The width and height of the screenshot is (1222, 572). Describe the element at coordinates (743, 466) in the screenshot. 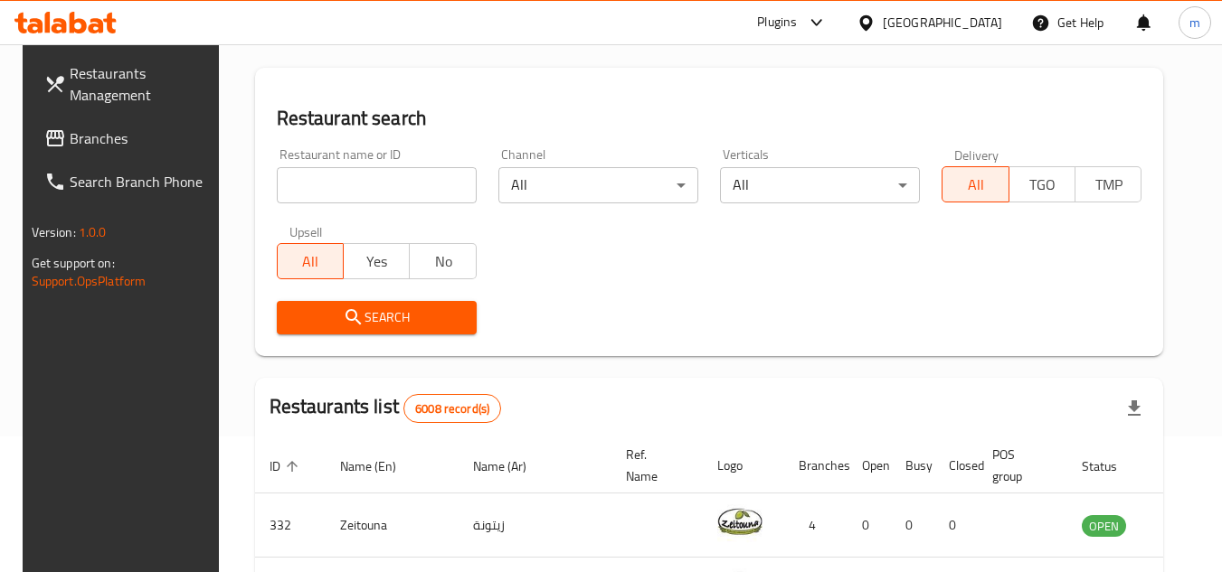

I see `th: Logo` at that location.